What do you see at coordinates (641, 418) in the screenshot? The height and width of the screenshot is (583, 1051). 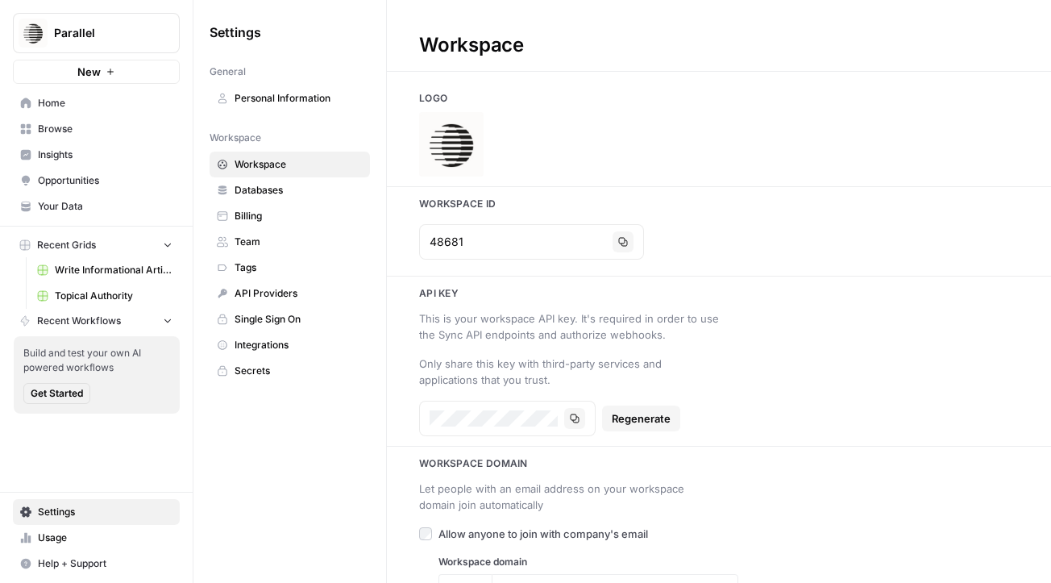 I see `span: Regenerate` at bounding box center [641, 418].